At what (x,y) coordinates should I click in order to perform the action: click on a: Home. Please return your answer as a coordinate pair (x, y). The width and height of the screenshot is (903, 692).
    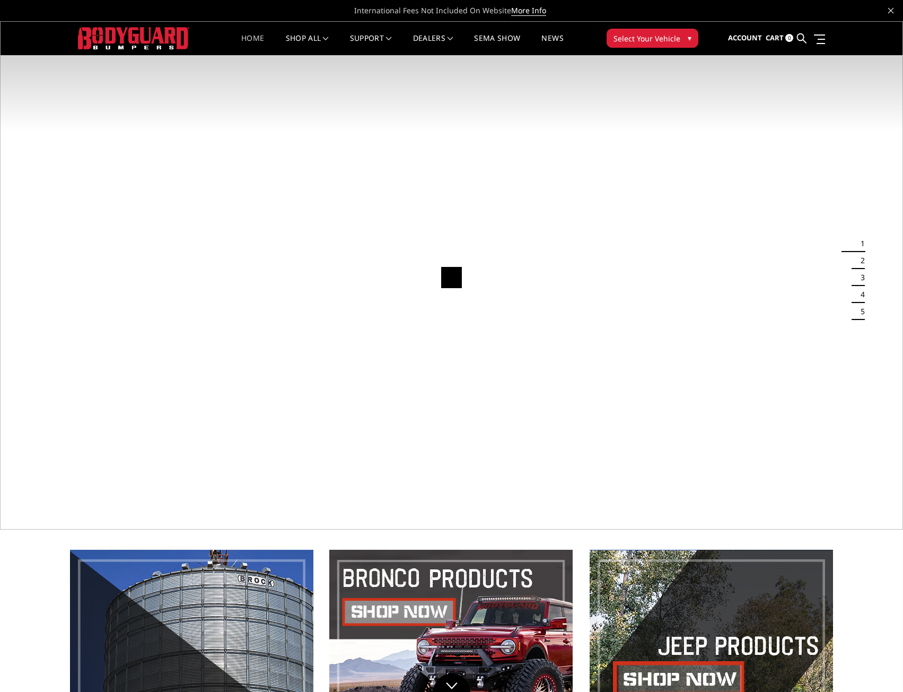
    Looking at the image, I should click on (252, 45).